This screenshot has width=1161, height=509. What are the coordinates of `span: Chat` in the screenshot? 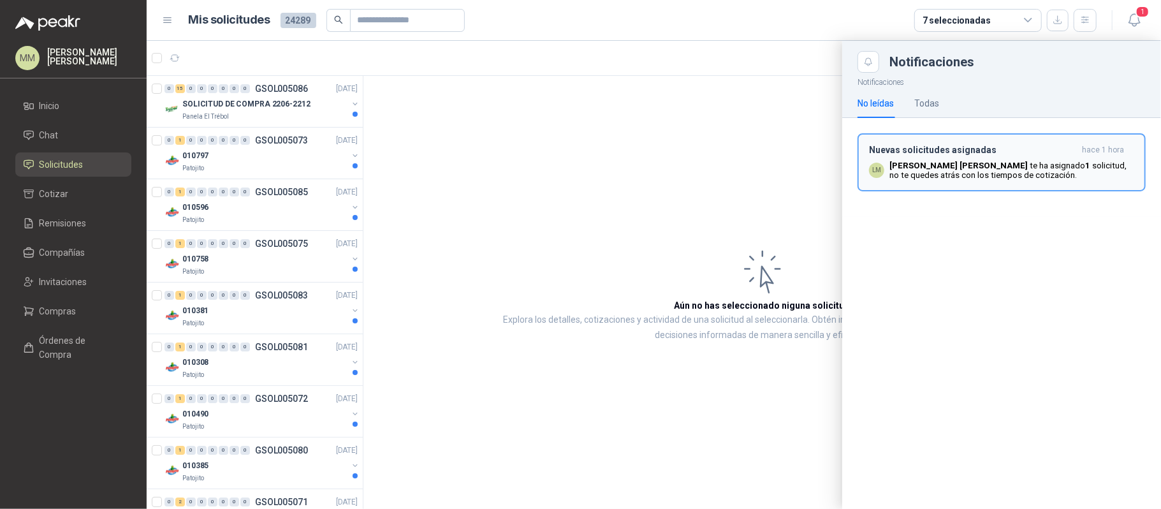 It's located at (49, 135).